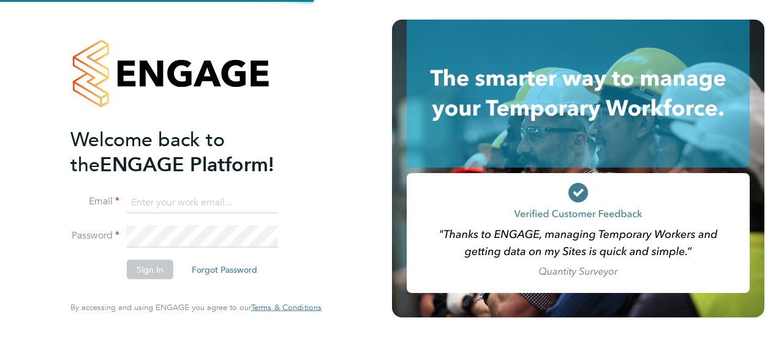 This screenshot has width=784, height=337. Describe the element at coordinates (286, 307) in the screenshot. I see `span: Terms & Conditions` at that location.